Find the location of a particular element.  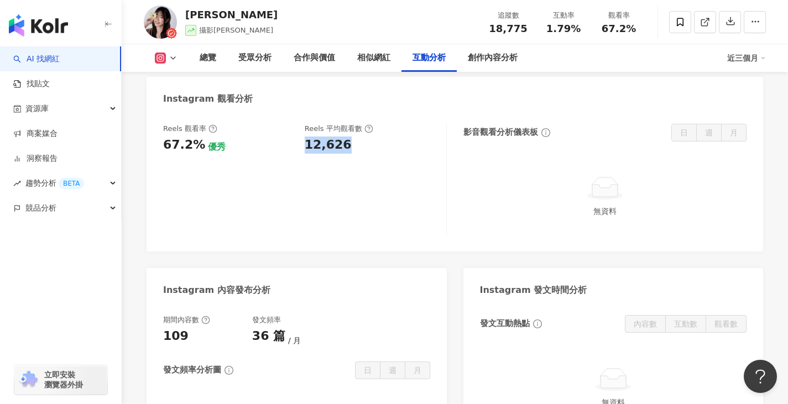

div: 互動率 is located at coordinates (563, 15).